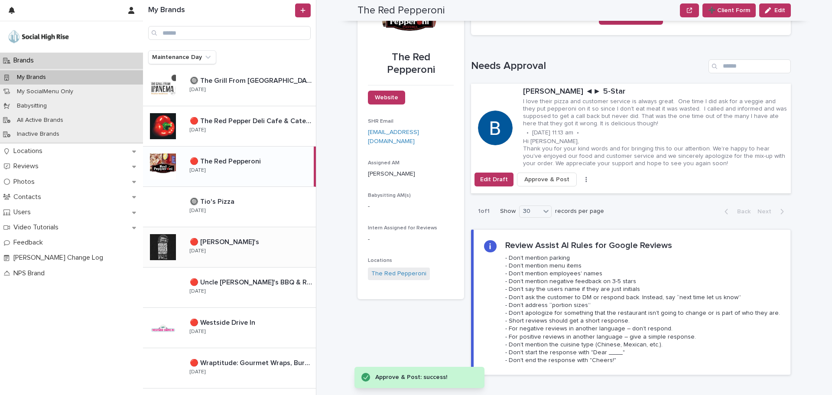 The height and width of the screenshot is (395, 832). Describe the element at coordinates (775, 10) in the screenshot. I see `button: Edit` at that location.